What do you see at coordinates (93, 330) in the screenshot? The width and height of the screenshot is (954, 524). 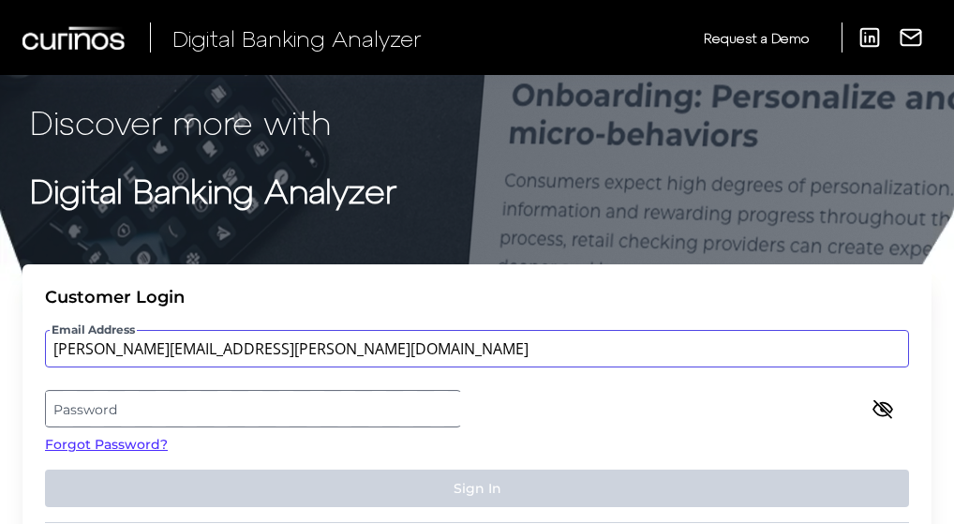 I see `span: Email Address` at bounding box center [93, 330].